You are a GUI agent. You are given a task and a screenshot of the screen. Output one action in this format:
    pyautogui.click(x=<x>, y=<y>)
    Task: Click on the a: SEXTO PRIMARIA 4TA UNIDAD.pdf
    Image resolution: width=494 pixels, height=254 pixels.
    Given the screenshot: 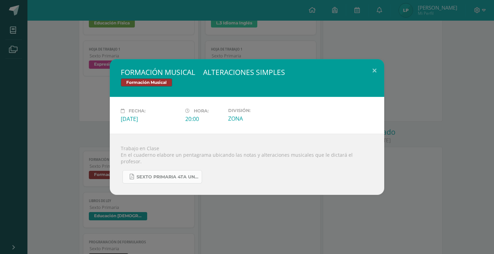 What is the action you would take?
    pyautogui.click(x=162, y=176)
    